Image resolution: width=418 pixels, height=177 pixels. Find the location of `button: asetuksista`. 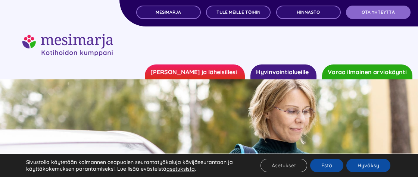

button: asetuksista is located at coordinates (181, 169).